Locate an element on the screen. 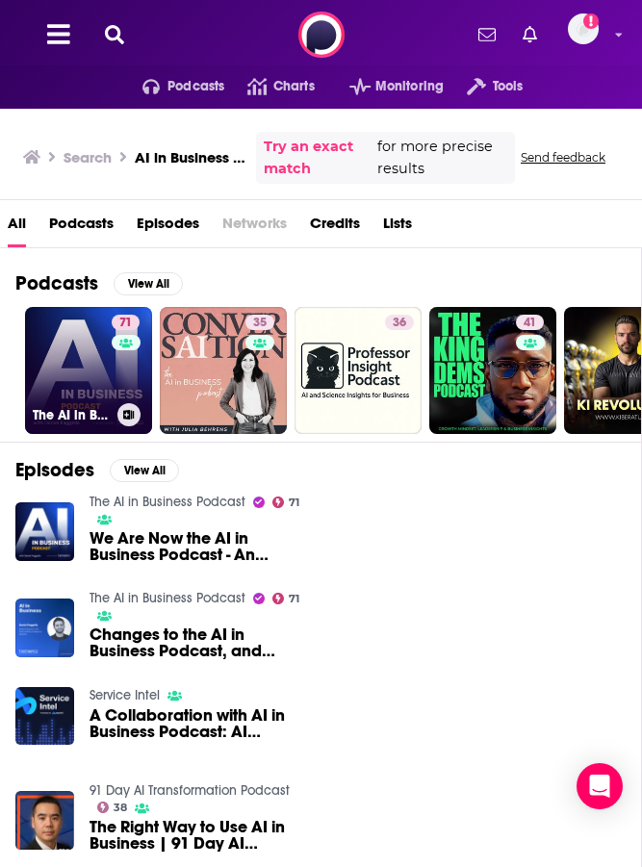 The image size is (642, 867). span: Monitoring is located at coordinates (409, 87).